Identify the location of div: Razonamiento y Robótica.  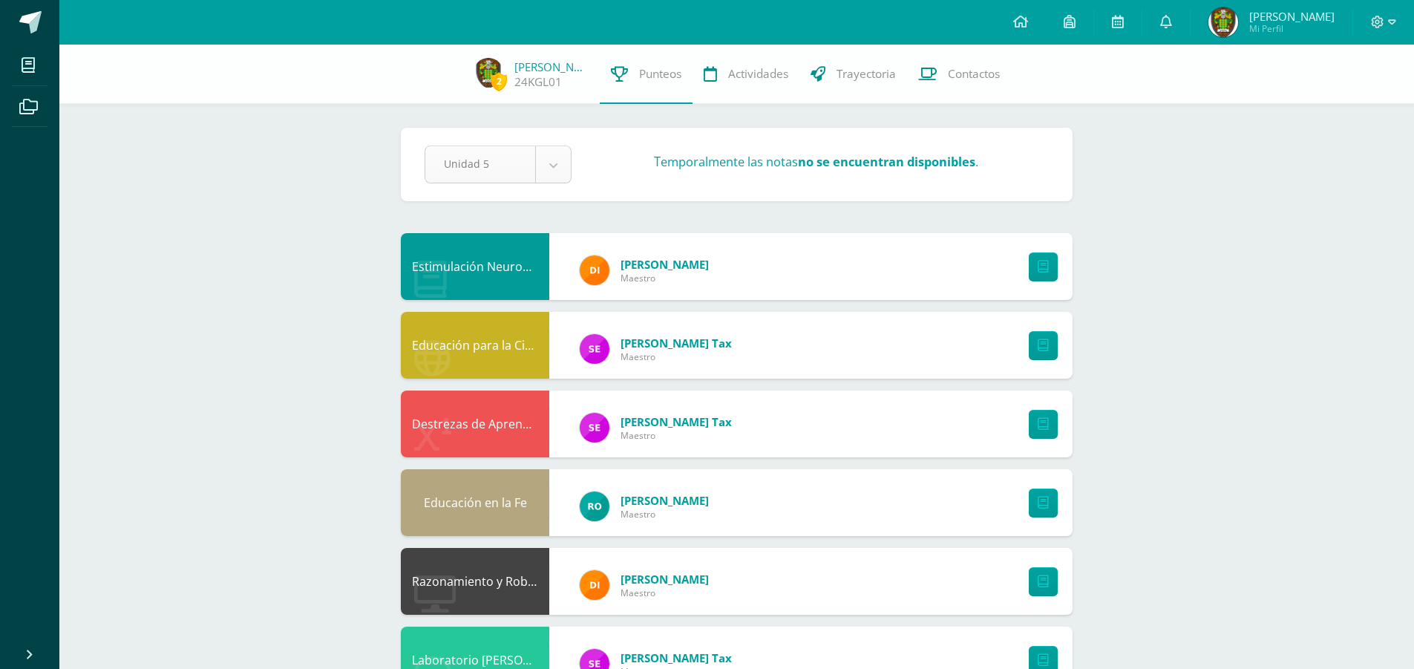
(475, 581).